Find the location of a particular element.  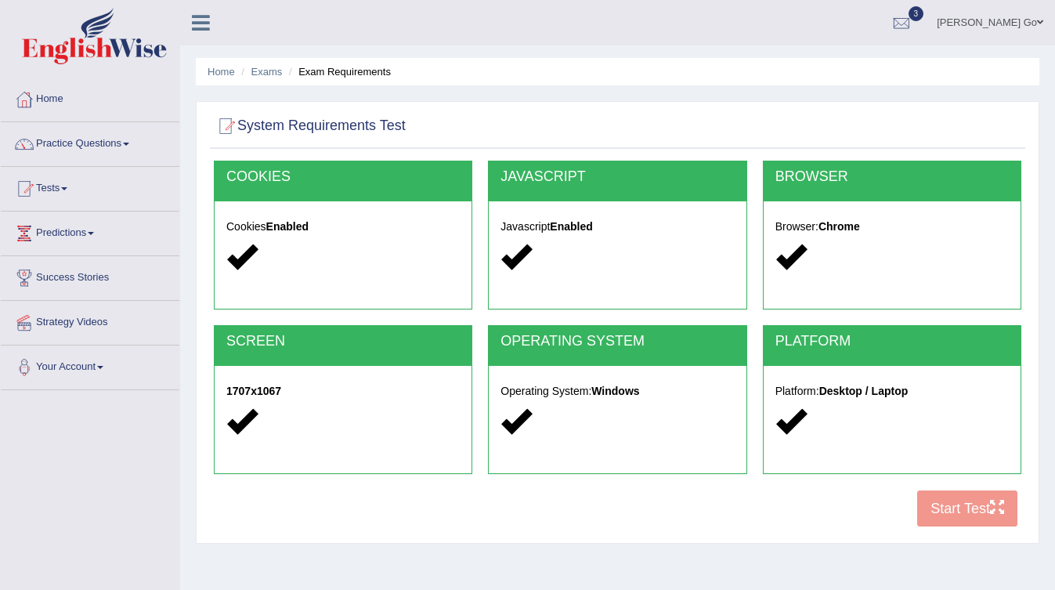

h2: PLATFORM is located at coordinates (892, 341).